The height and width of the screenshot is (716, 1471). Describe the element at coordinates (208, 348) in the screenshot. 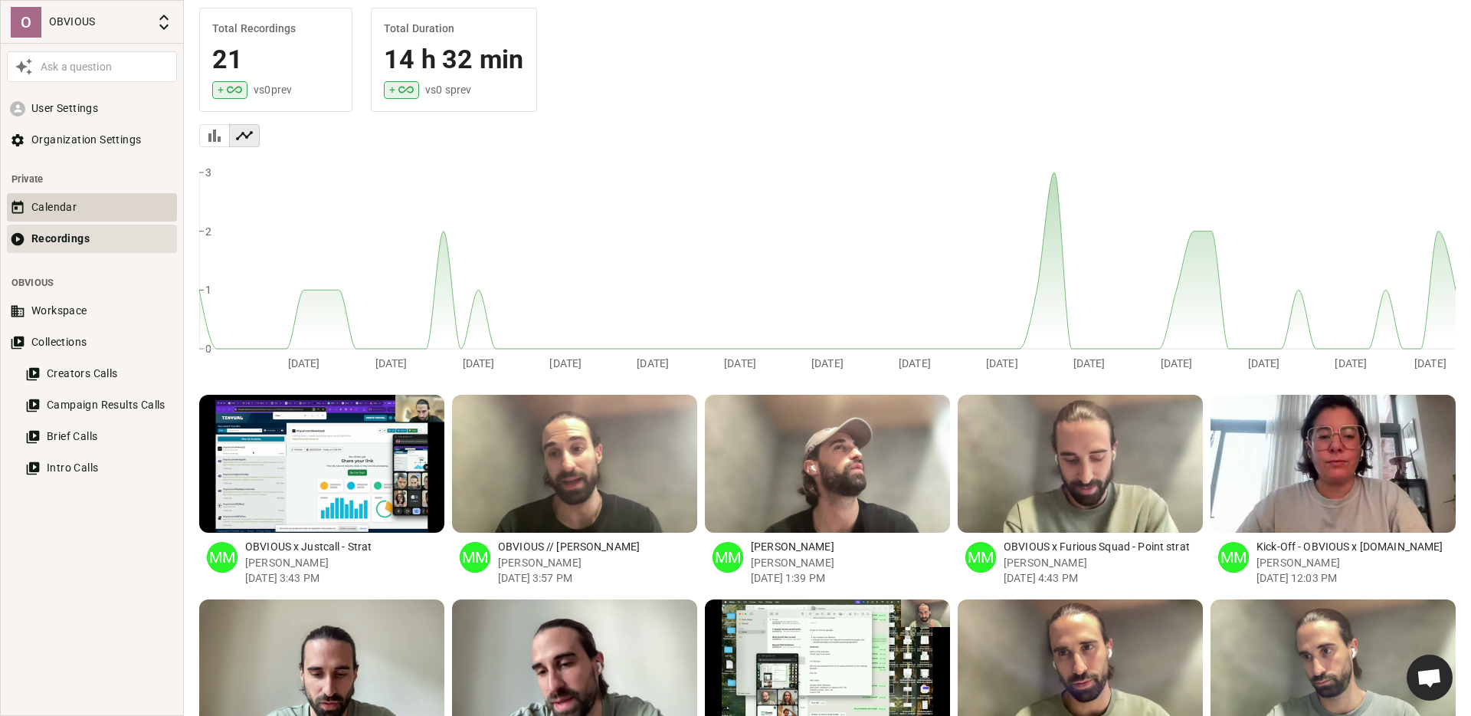

I see `tspan: 0` at that location.